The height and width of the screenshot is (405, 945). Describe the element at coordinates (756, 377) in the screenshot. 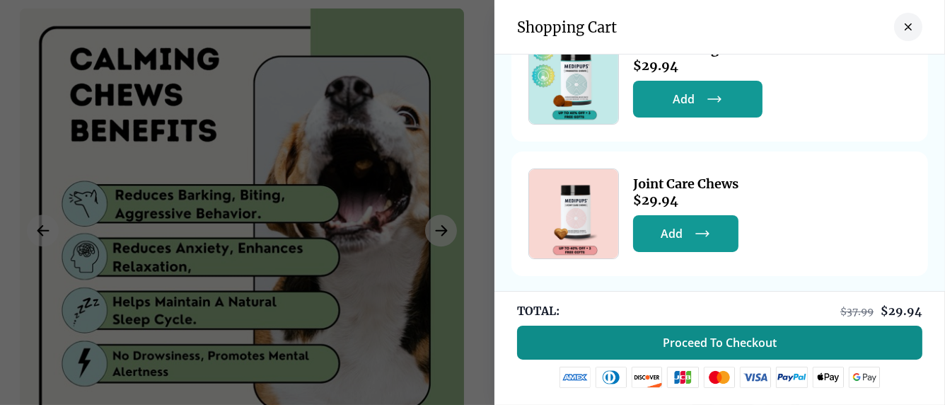

I see `img: visa` at that location.